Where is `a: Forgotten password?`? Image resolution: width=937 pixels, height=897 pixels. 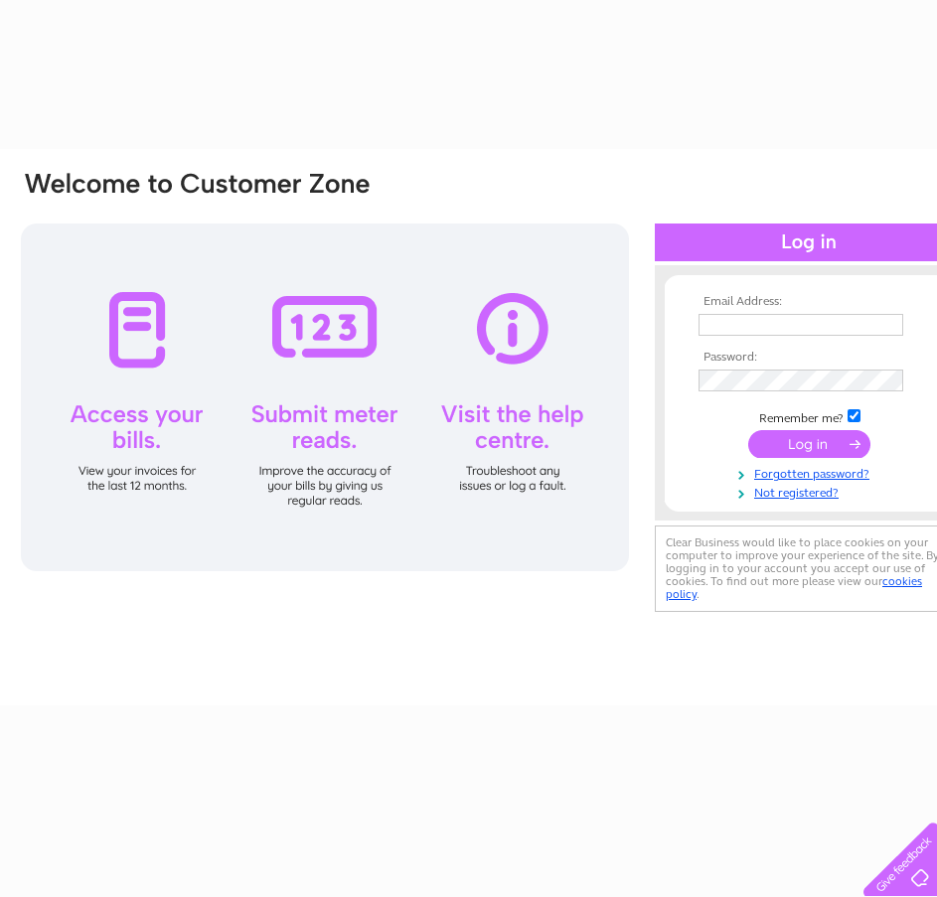 a: Forgotten password? is located at coordinates (811, 472).